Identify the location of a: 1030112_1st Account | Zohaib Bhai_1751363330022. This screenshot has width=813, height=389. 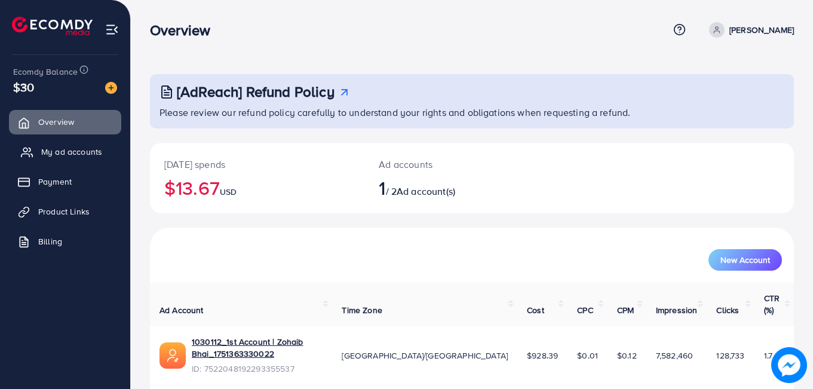
(257, 348).